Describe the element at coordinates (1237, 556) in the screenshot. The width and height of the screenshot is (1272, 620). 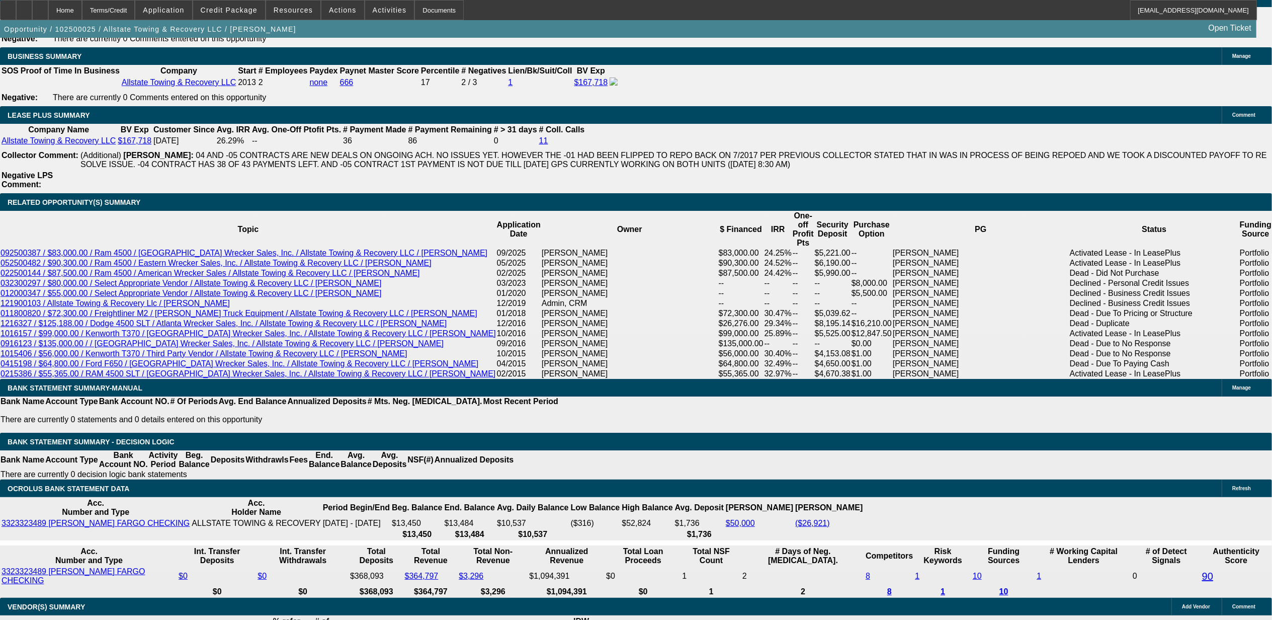
I see `th: Authenticity Score` at that location.